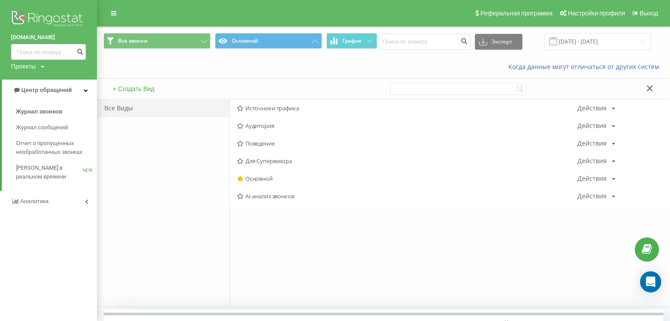  Describe the element at coordinates (157, 41) in the screenshot. I see `button: Все звонки` at that location.